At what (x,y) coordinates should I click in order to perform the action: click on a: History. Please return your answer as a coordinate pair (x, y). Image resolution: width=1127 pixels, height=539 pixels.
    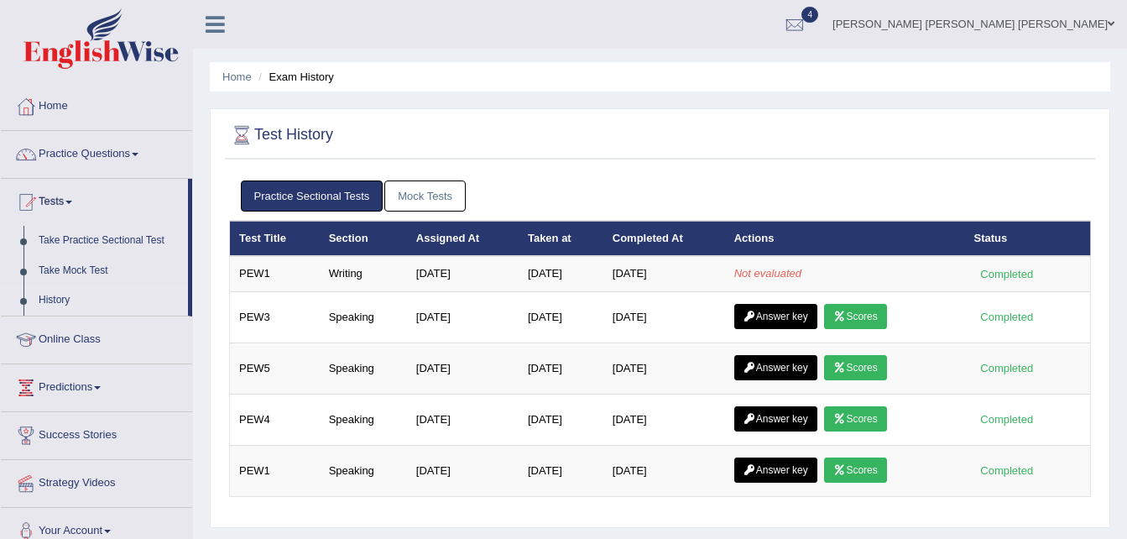
    Looking at the image, I should click on (109, 300).